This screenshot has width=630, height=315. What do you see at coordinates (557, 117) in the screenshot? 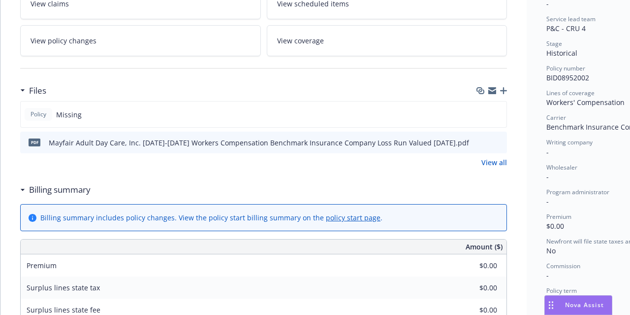
I see `span: Carrier` at bounding box center [557, 117].